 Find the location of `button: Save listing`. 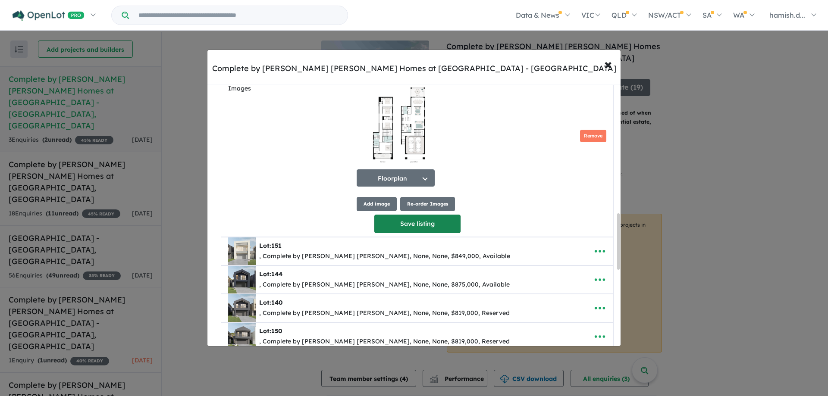

button: Save listing is located at coordinates (418, 224).